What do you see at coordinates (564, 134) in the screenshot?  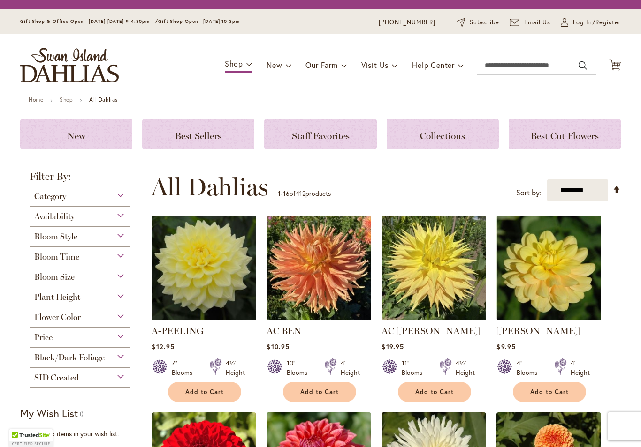 I see `a: Best Cut Flowers` at bounding box center [564, 134].